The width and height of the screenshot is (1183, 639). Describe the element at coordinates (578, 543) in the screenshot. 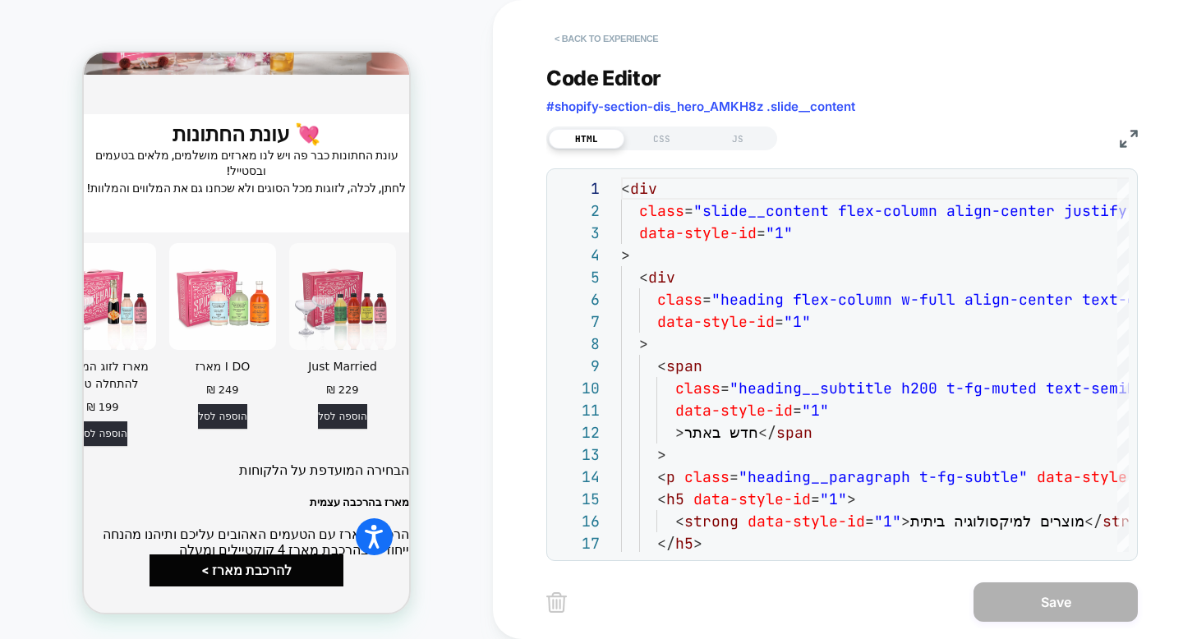

I see `div: 17` at that location.